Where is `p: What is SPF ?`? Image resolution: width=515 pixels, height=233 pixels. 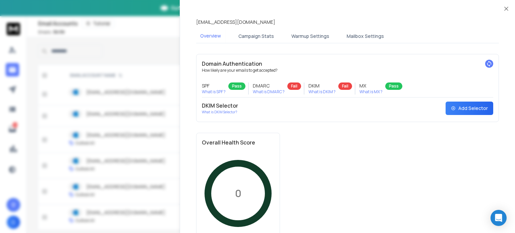 p: What is SPF ? is located at coordinates (214, 92).